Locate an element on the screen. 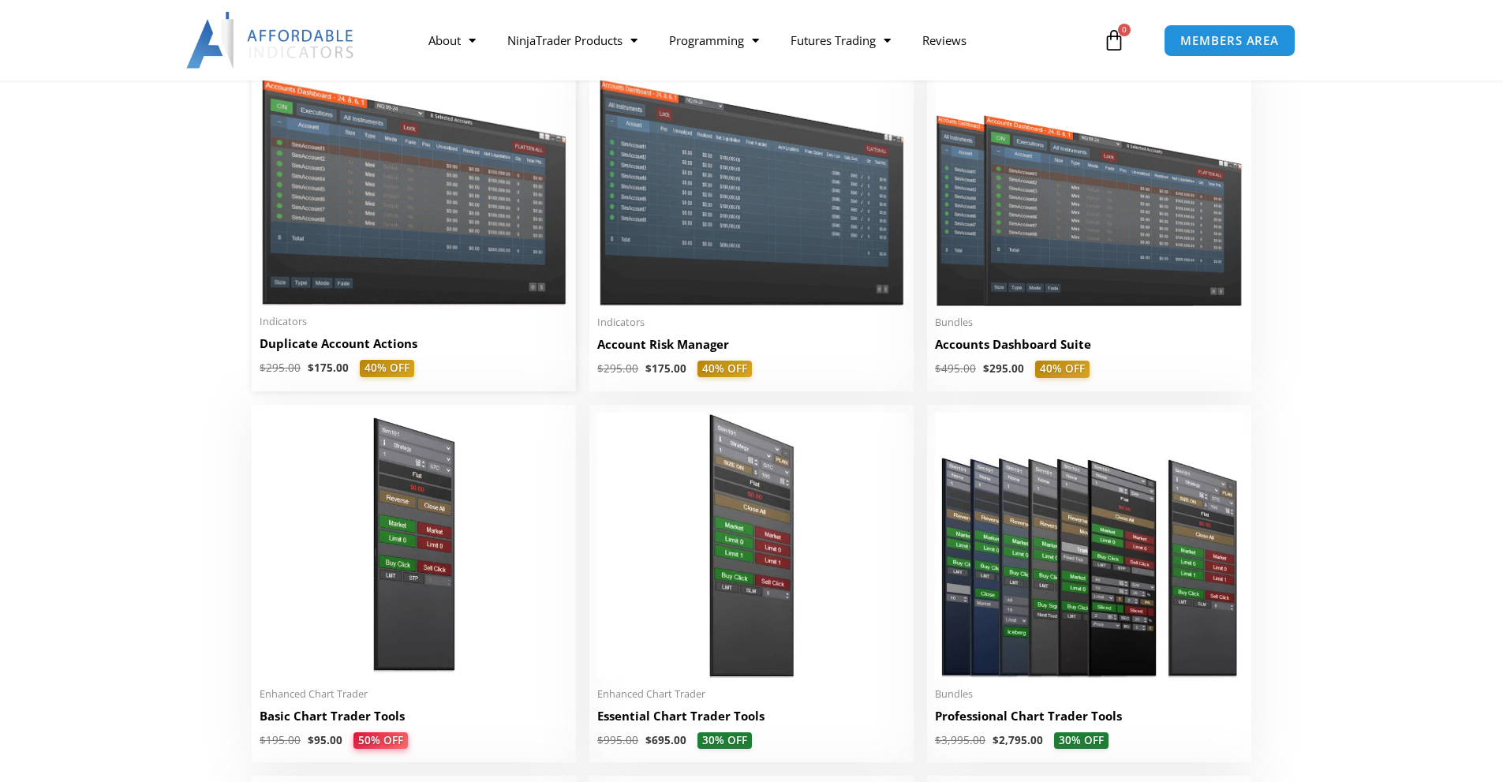  span: 50% OFF is located at coordinates (380, 741).